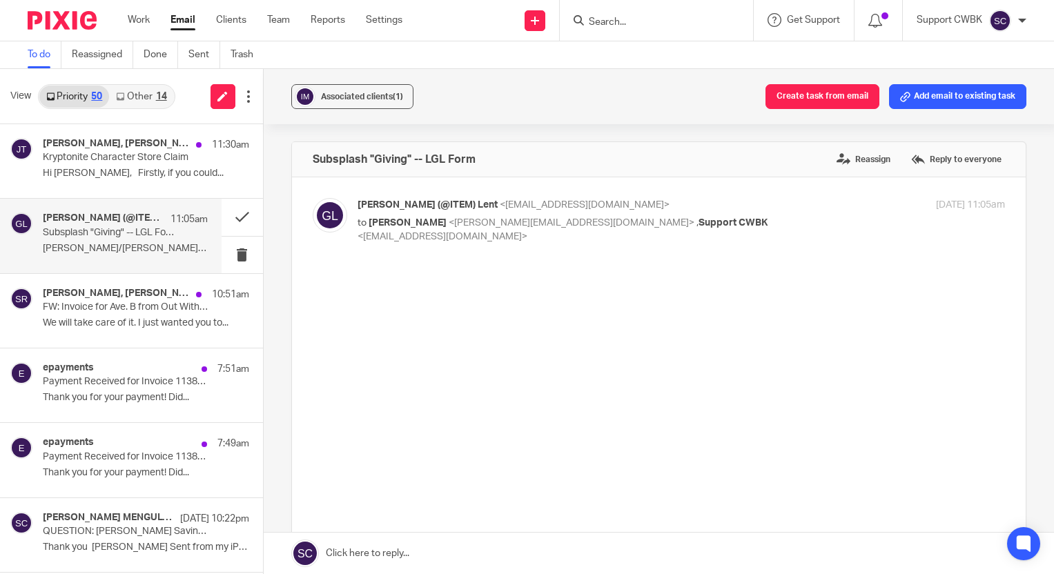 The width and height of the screenshot is (1054, 574). What do you see at coordinates (864, 159) in the screenshot?
I see `label: Reassign` at bounding box center [864, 159].